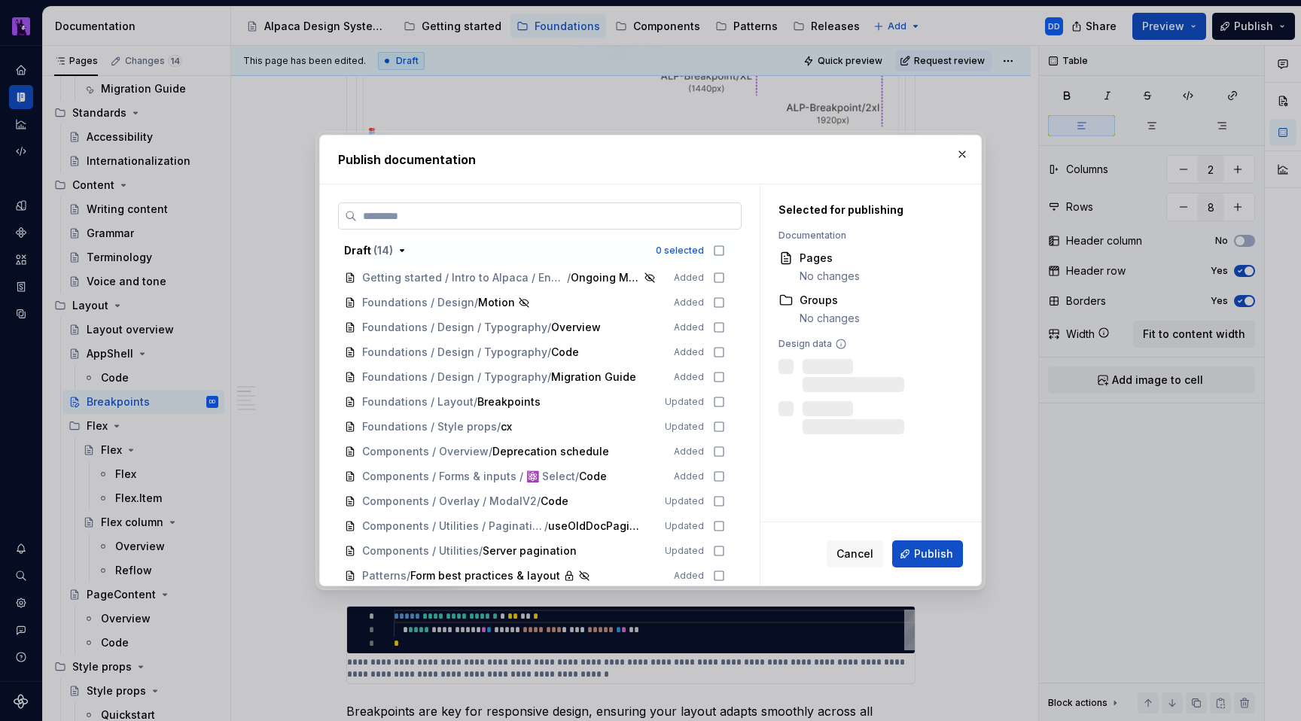 Image resolution: width=1301 pixels, height=721 pixels. I want to click on span: Getting started / Intro to Alpaca / Engineering / Migrations, so click(465, 278).